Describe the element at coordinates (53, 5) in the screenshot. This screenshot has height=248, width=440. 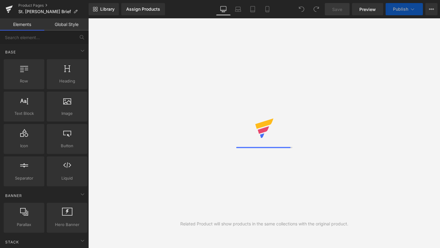
I see `a: Product Pages` at that location.